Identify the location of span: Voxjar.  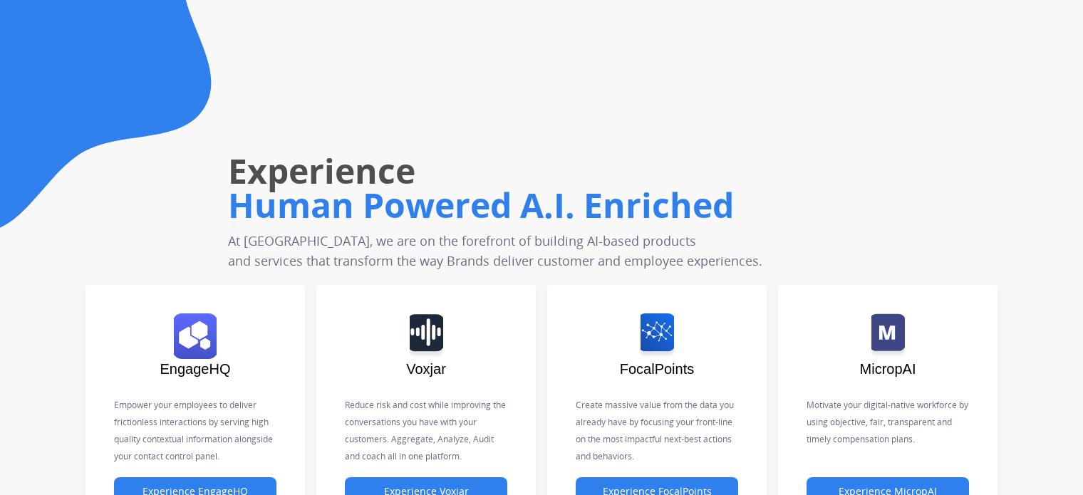
(426, 369).